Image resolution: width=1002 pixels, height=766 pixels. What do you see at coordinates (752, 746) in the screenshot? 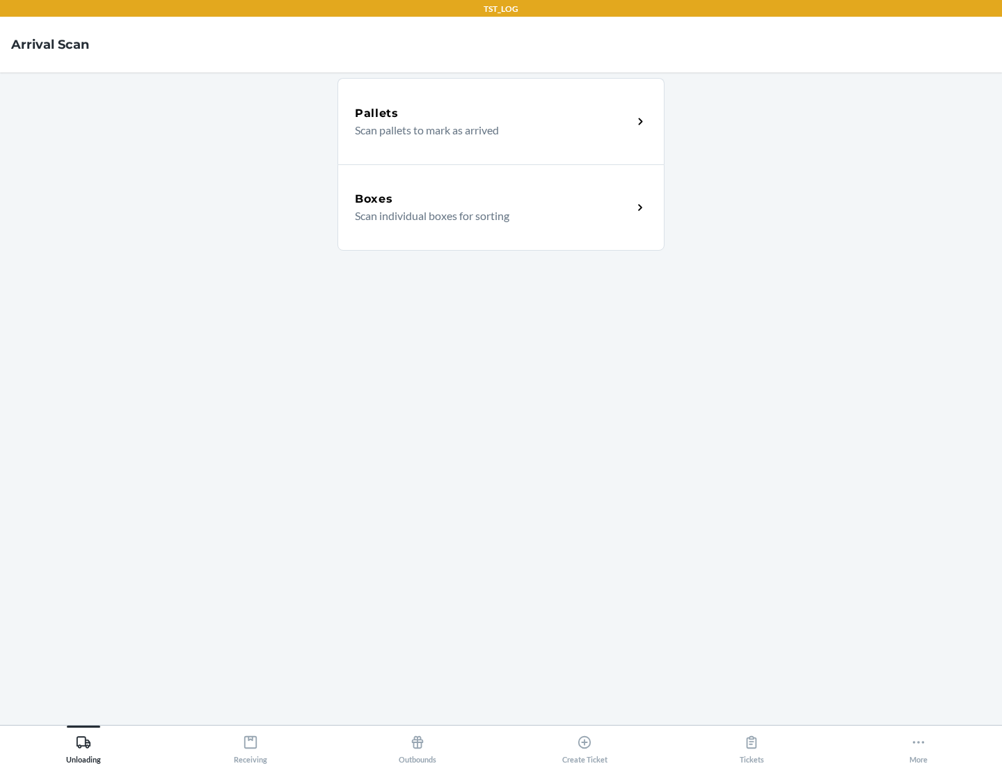
I see `div: Tickets` at bounding box center [752, 746].